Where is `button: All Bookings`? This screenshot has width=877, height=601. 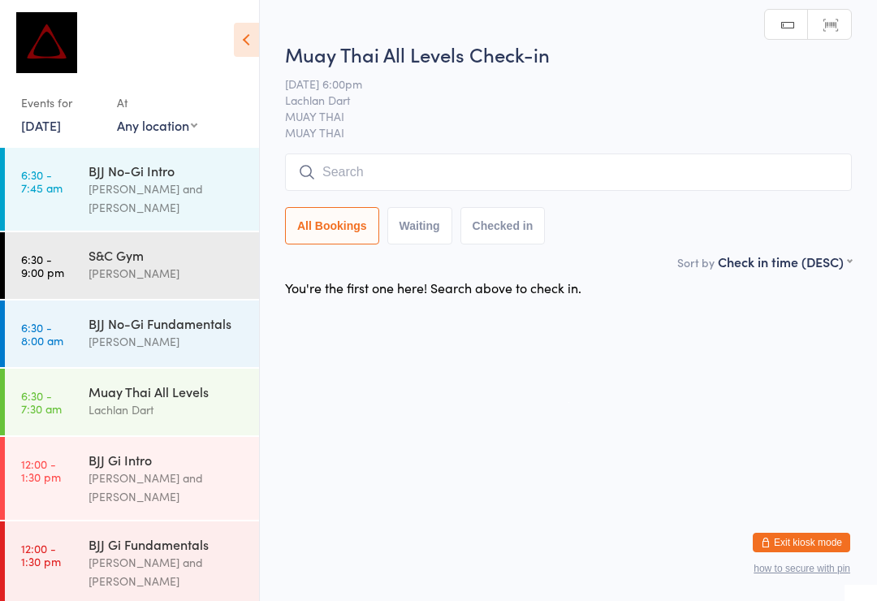 button: All Bookings is located at coordinates (332, 226).